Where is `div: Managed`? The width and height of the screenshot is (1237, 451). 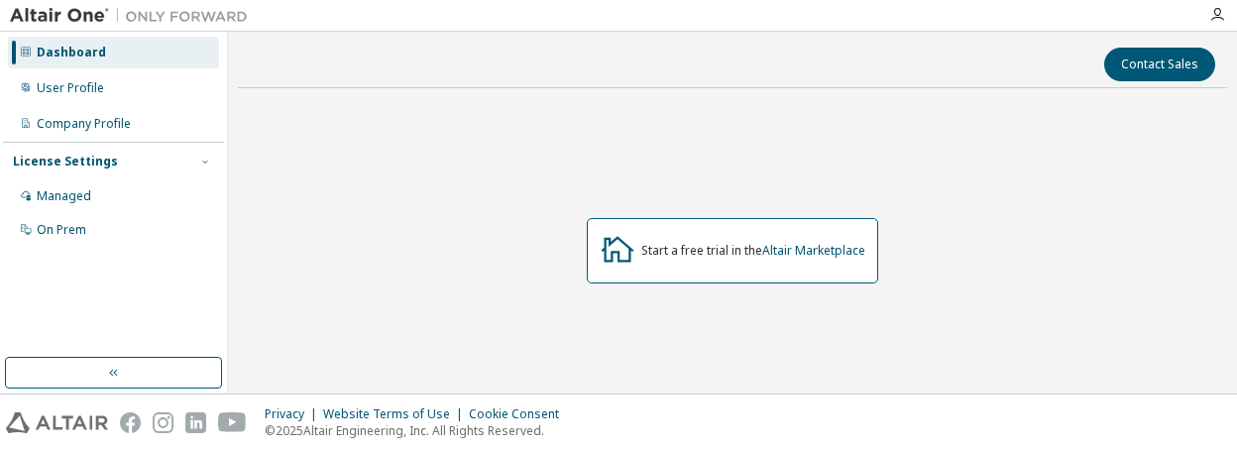
div: Managed is located at coordinates (63, 196).